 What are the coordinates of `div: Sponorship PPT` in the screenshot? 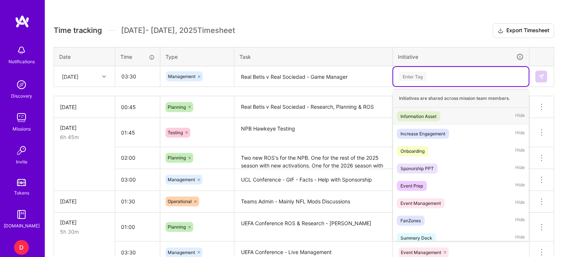 It's located at (417, 168).